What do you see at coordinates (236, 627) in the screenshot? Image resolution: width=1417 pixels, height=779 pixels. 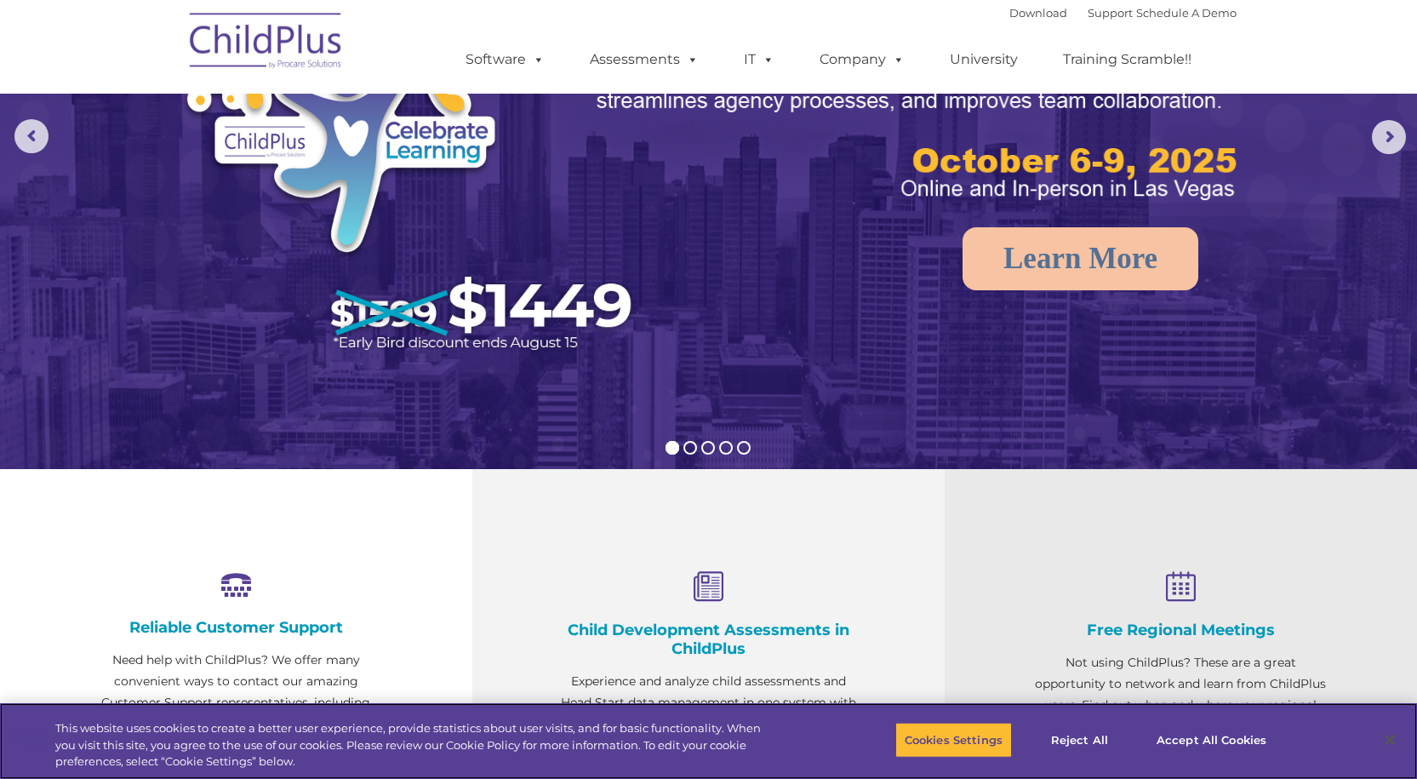 I see `h4: Reliable Customer Support` at bounding box center [236, 627].